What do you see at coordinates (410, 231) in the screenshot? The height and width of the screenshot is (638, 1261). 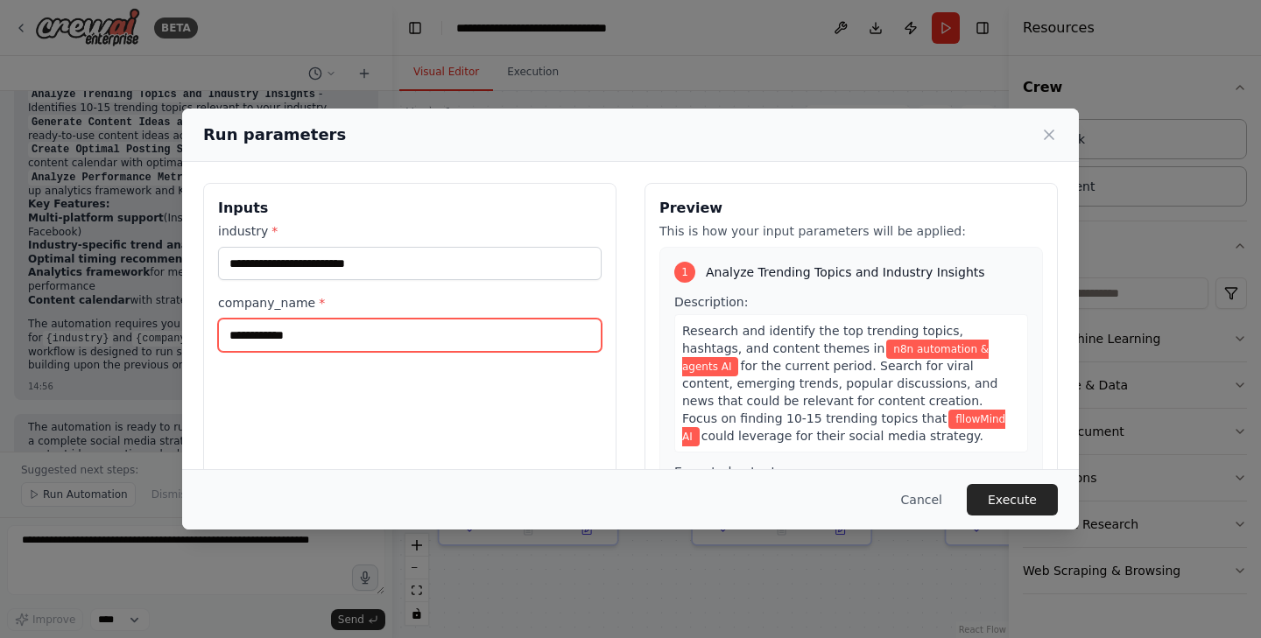 I see `label: industry` at bounding box center [410, 231].